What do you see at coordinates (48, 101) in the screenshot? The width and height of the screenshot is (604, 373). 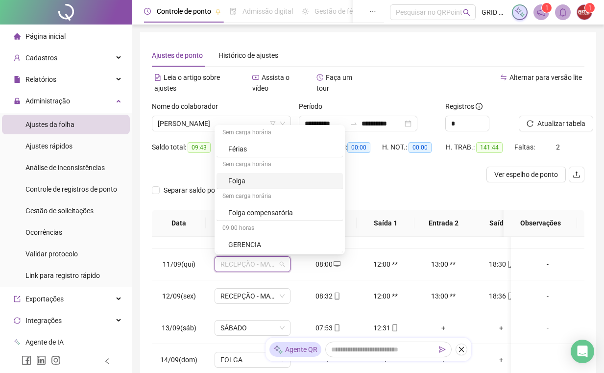 I see `span: Administração` at bounding box center [48, 101].